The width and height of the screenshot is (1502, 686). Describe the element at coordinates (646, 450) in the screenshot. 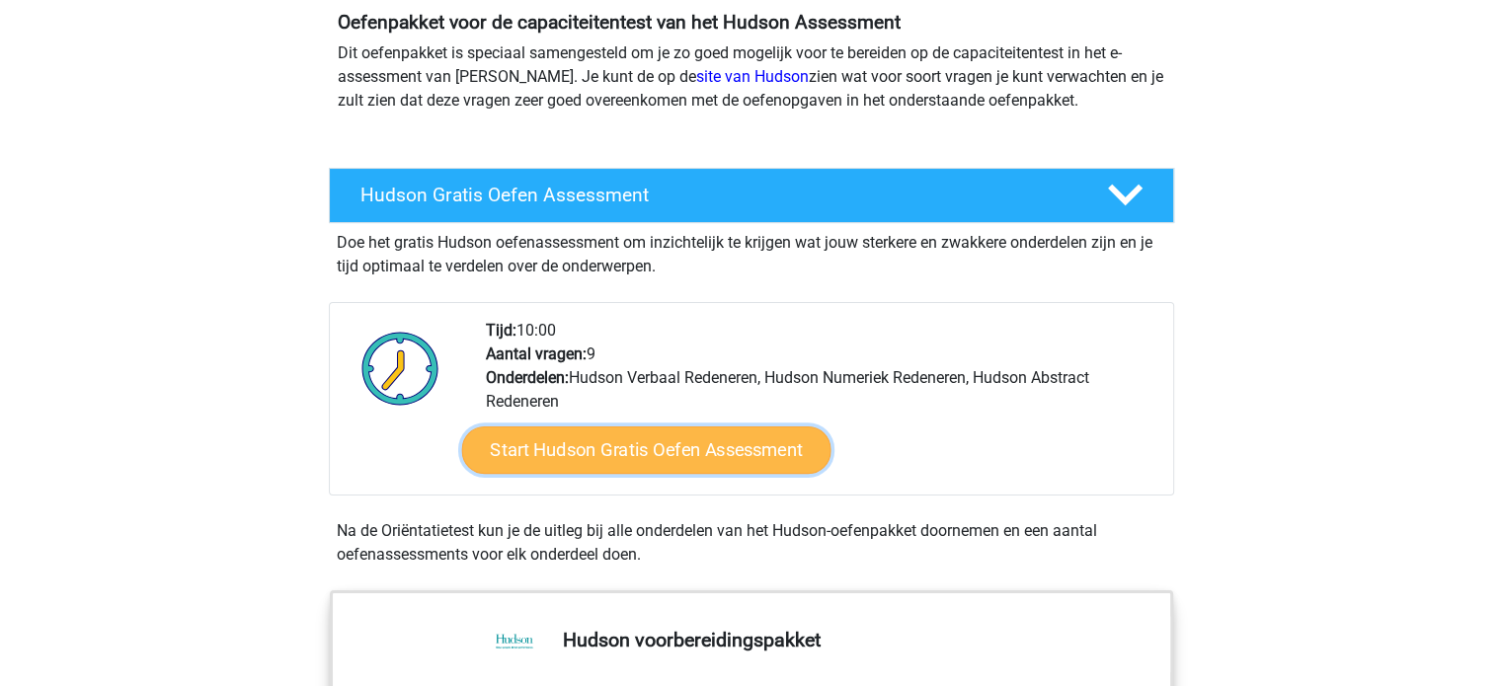

I see `a: Start Hudson Gratis Oefen Assessment` at that location.